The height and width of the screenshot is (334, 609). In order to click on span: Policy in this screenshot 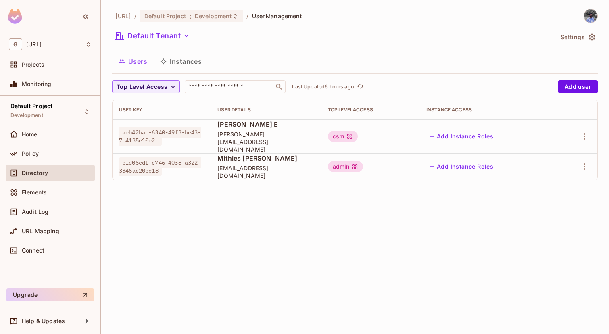, I will do `click(30, 154)`.